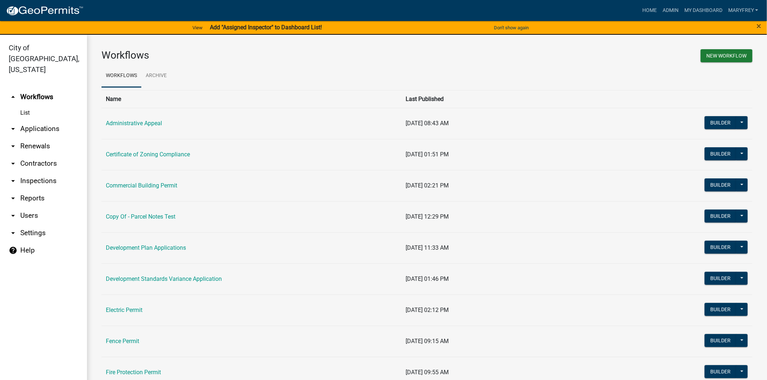 The image size is (767, 380). I want to click on a: Workflows, so click(121, 76).